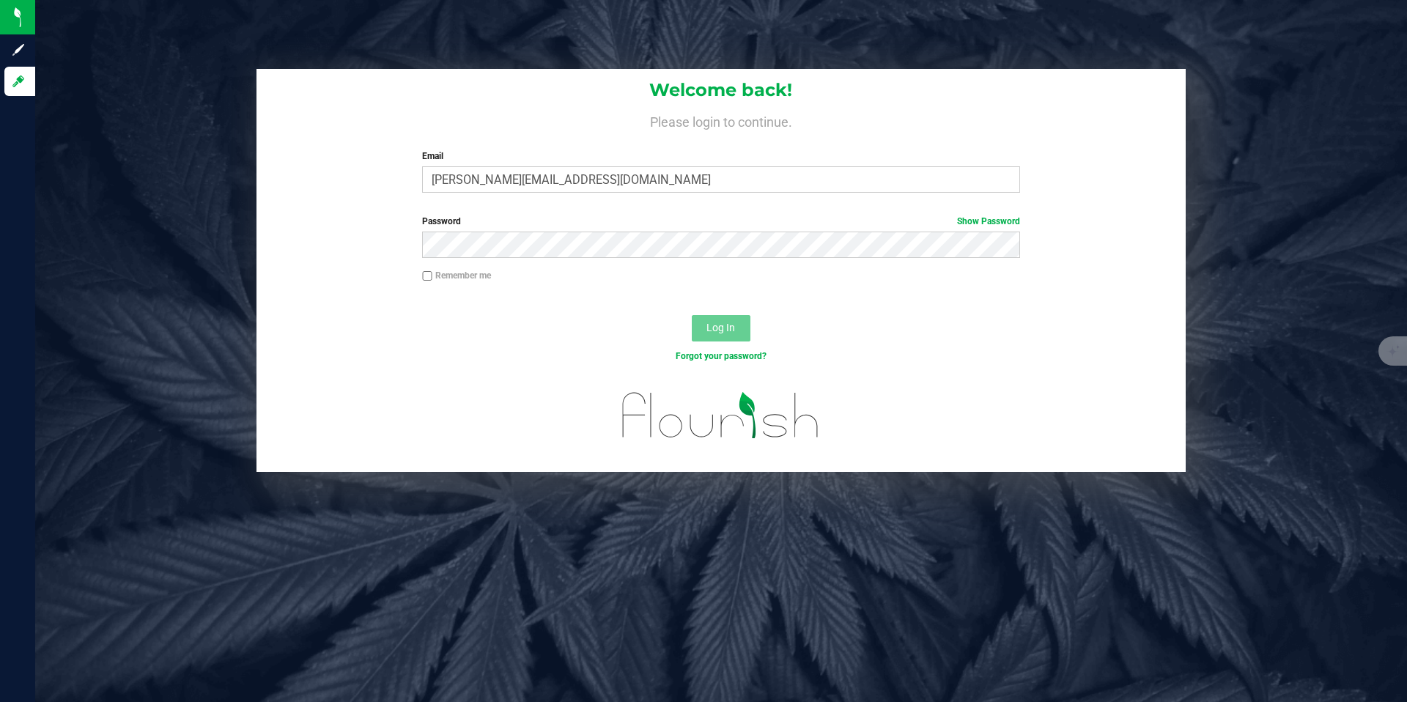  Describe the element at coordinates (427, 276) in the screenshot. I see `input: Remember me` at that location.